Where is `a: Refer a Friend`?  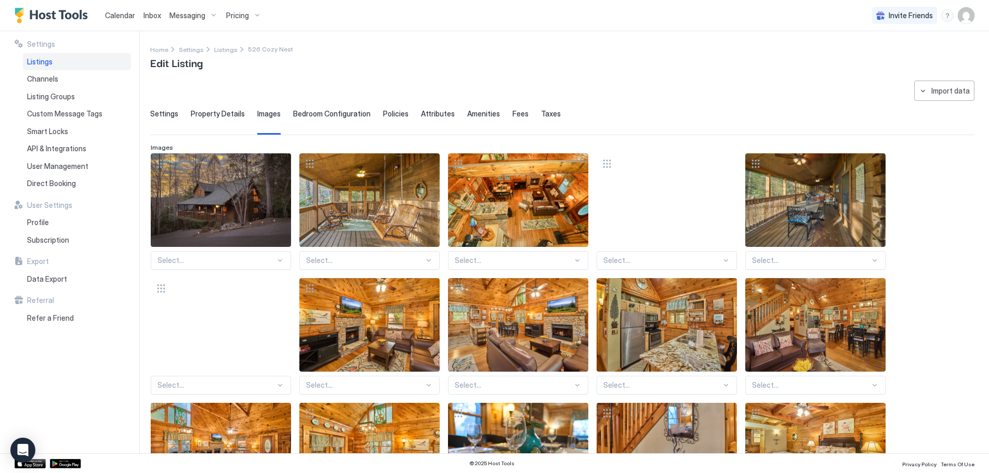
a: Refer a Friend is located at coordinates (77, 318).